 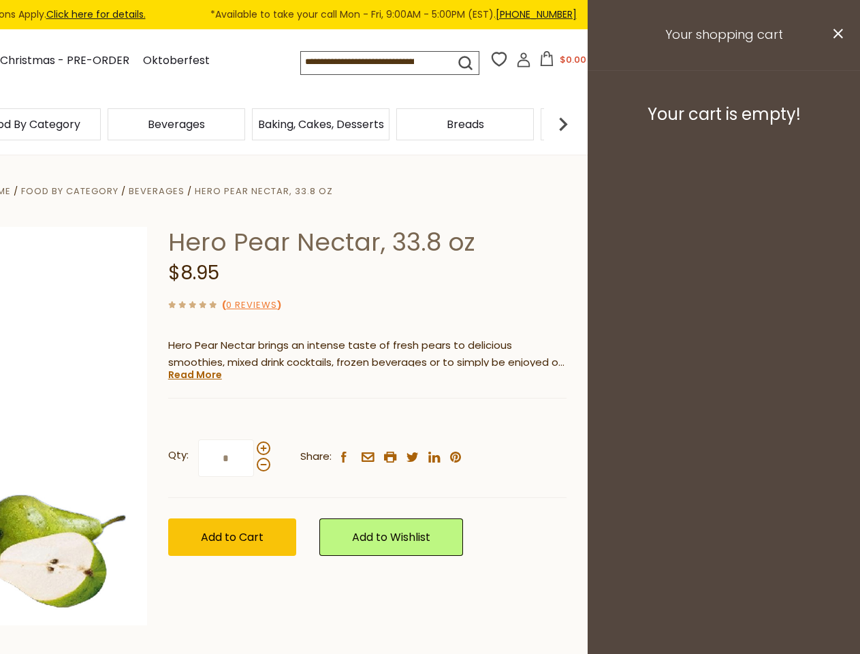 What do you see at coordinates (264, 191) in the screenshot?
I see `span: Hero Pear Nectar, 33.8 oz` at bounding box center [264, 191].